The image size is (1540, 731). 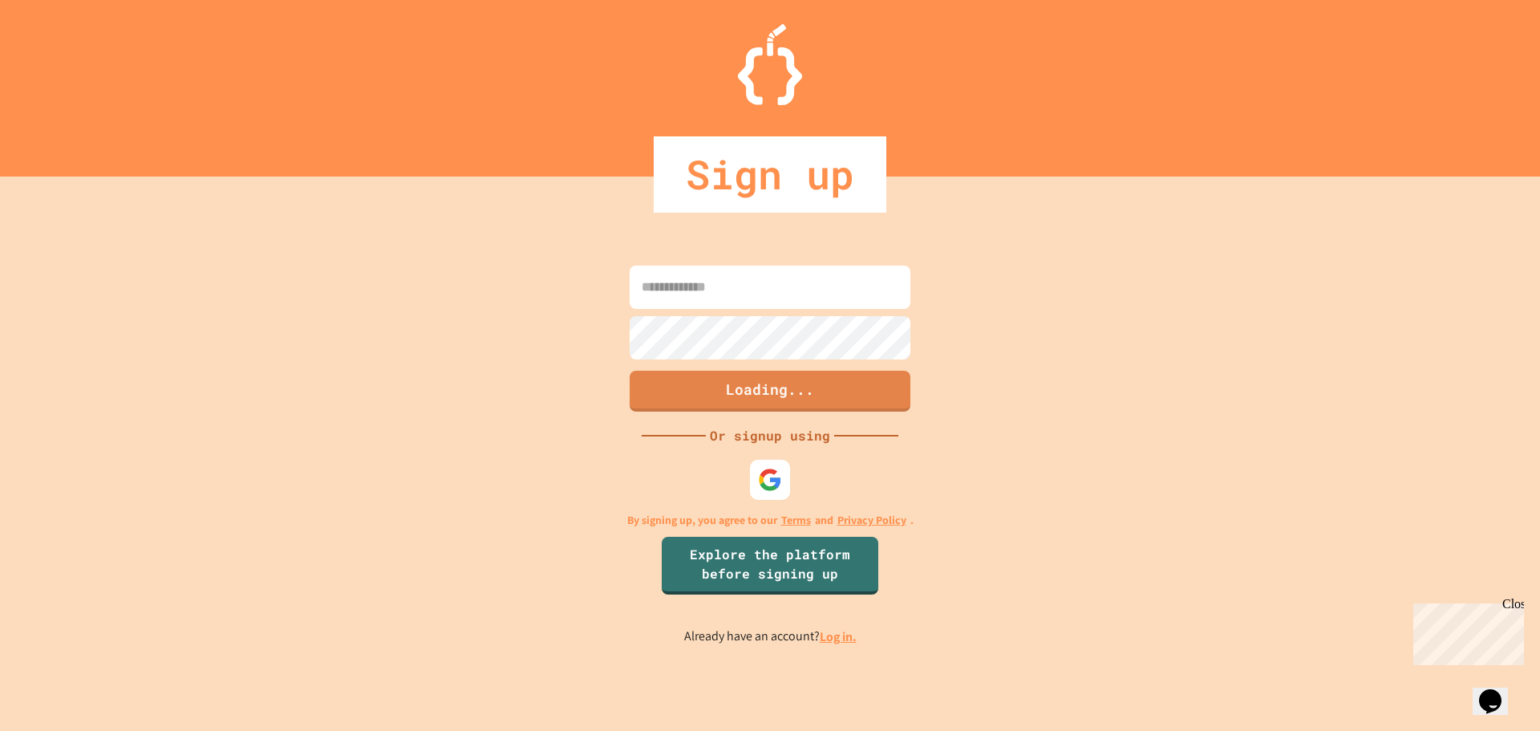 I want to click on img: google-icon.svg, so click(x=770, y=480).